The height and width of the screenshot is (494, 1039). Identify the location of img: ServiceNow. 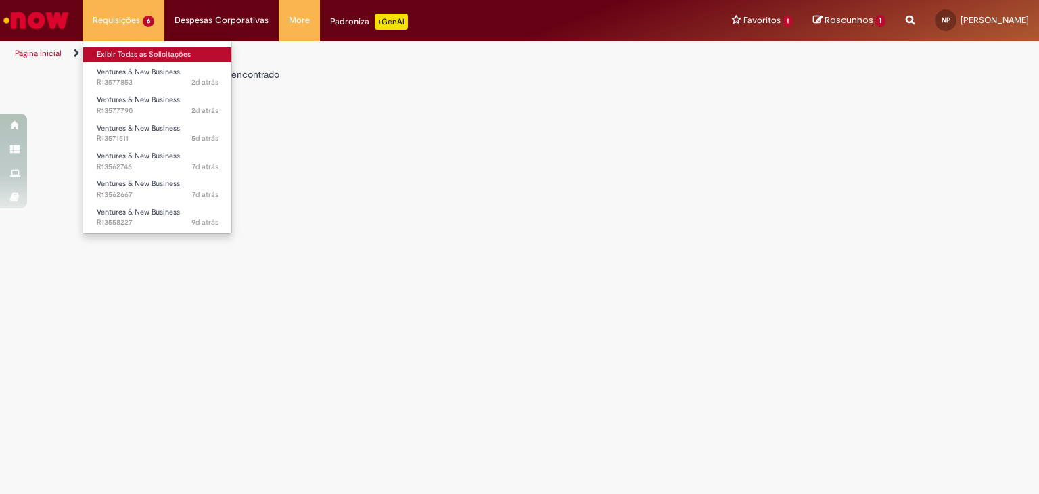
(36, 20).